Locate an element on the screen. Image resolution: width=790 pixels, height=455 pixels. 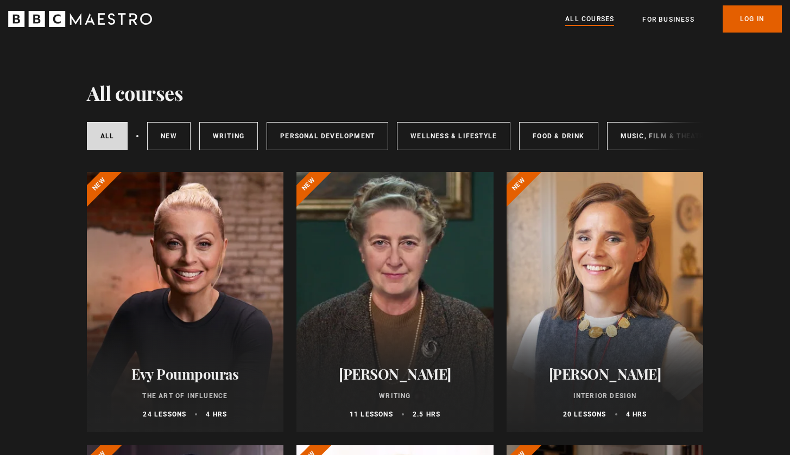
nav: Primary is located at coordinates (673, 19).